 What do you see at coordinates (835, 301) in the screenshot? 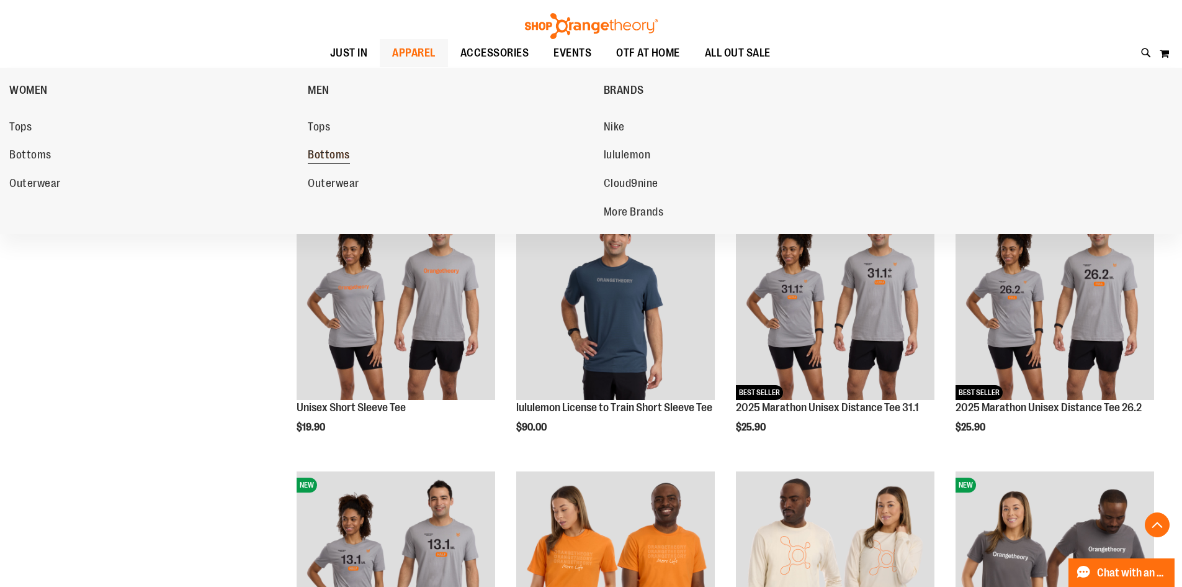
I see `a: 2025 Marathon Unisex Distance Tee 31.1NEWBEST SELLER` at bounding box center [835, 301].